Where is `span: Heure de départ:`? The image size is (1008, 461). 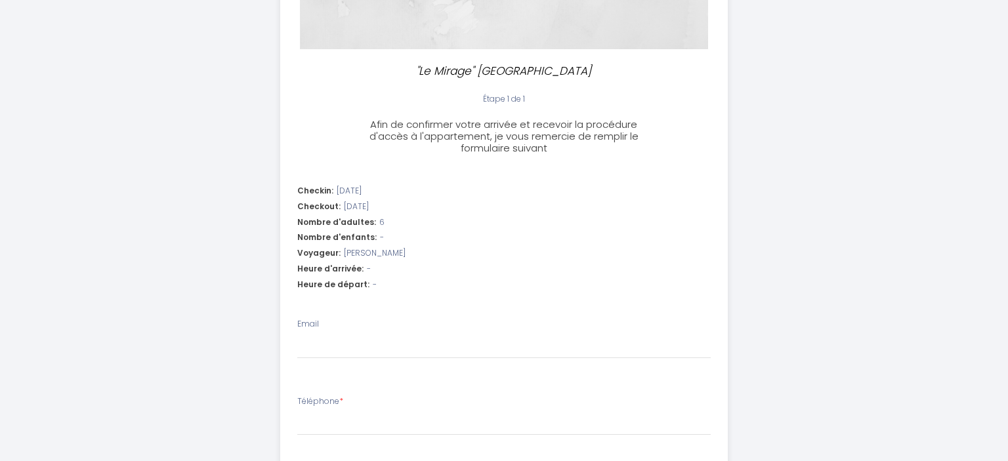 span: Heure de départ: is located at coordinates (333, 285).